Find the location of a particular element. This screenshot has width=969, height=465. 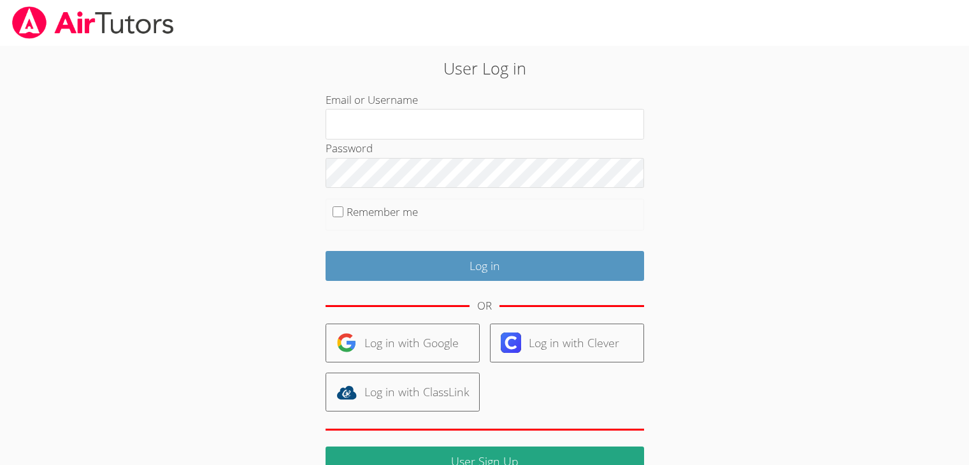

label: Password is located at coordinates (349, 148).